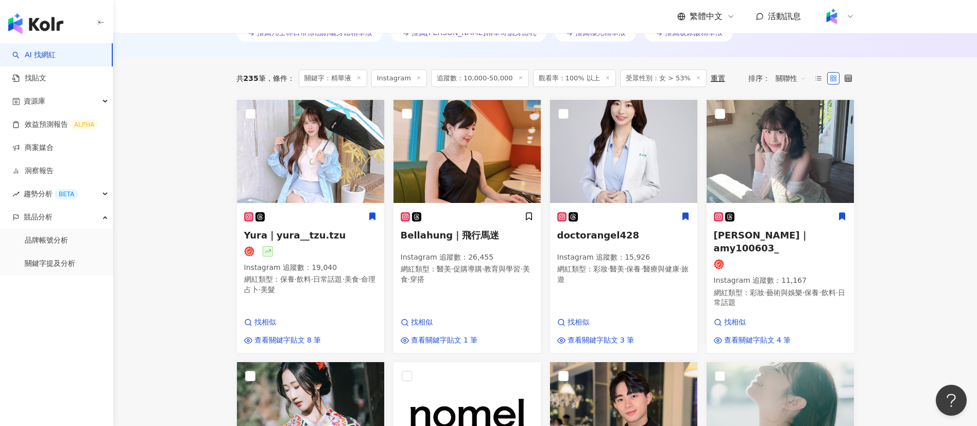  I want to click on span: 追蹤數：10,000-50,000, so click(480, 78).